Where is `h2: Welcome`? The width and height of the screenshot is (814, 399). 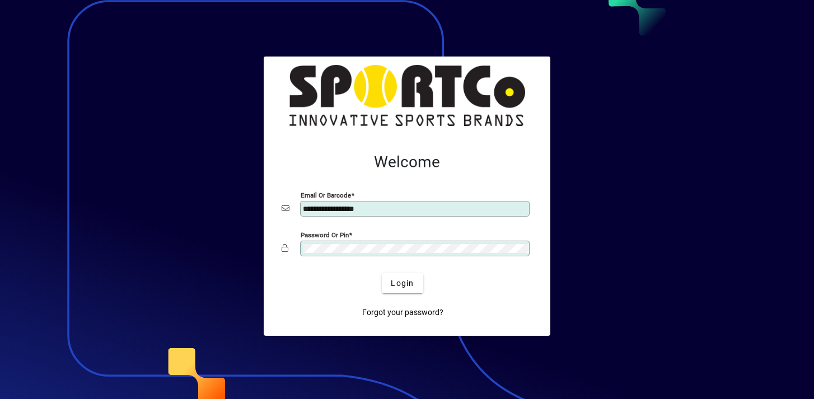
h2: Welcome is located at coordinates (407, 162).